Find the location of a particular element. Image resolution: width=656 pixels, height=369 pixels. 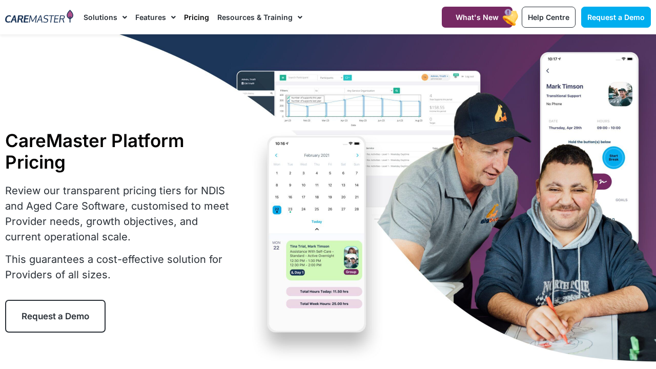

h1: CareMaster Platform Pricing is located at coordinates (120, 151).